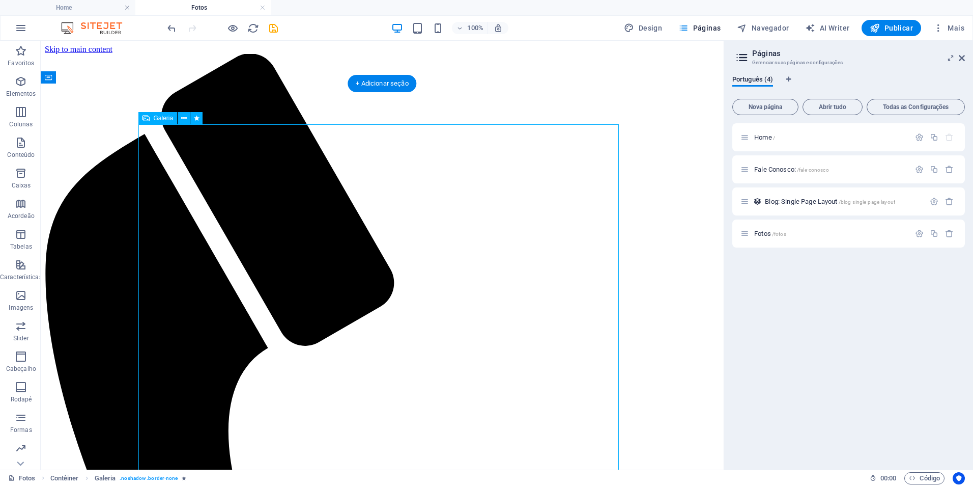 This screenshot has width=973, height=486. What do you see at coordinates (959, 478) in the screenshot?
I see `button: Usercentrics` at bounding box center [959, 478].